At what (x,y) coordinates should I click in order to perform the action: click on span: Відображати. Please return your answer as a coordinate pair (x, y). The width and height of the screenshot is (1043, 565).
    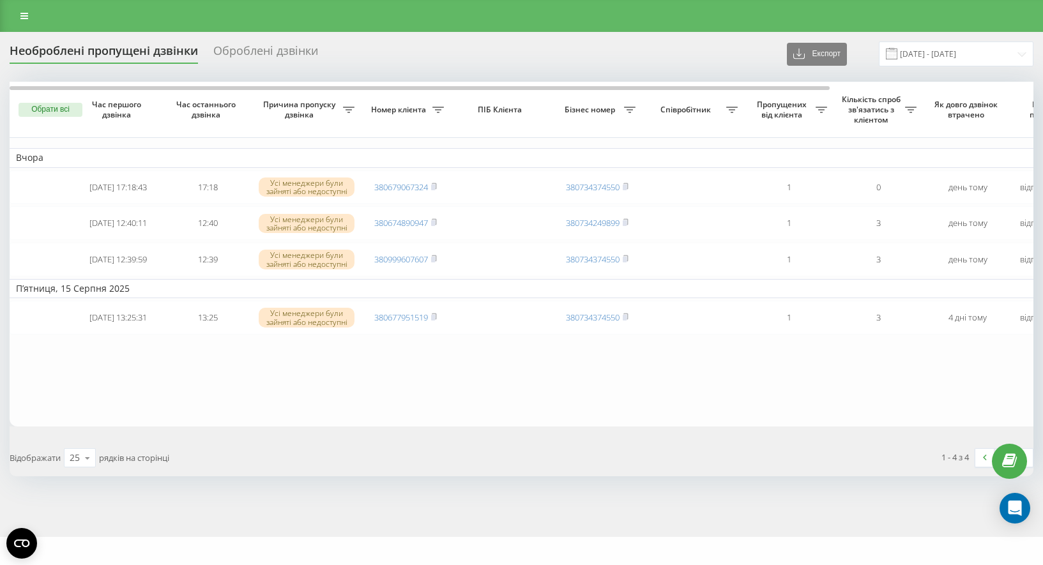
    Looking at the image, I should click on (35, 458).